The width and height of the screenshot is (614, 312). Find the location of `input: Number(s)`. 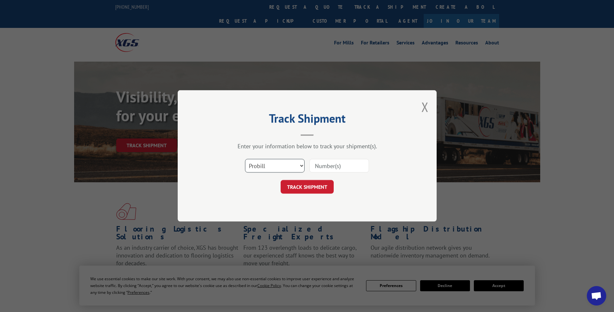

input: Number(s) is located at coordinates (339, 166).